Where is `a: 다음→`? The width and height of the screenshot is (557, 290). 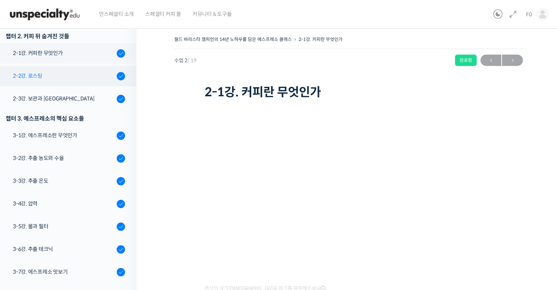 a: 다음→ is located at coordinates (512, 60).